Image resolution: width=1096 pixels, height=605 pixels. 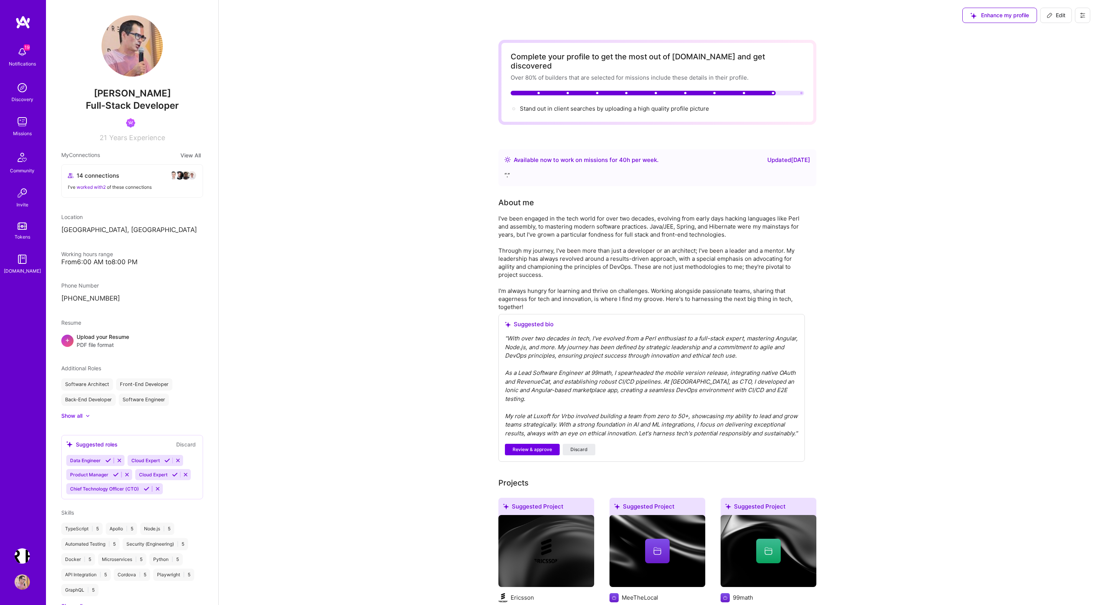 What do you see at coordinates (88, 400) in the screenshot?
I see `div: Back-End Developer` at bounding box center [88, 400].